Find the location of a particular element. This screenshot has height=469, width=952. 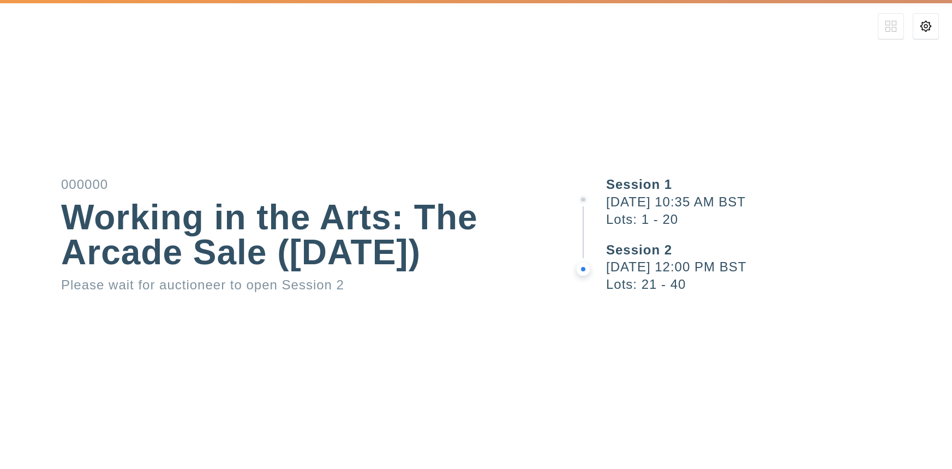

div: 000000 is located at coordinates (285, 184).